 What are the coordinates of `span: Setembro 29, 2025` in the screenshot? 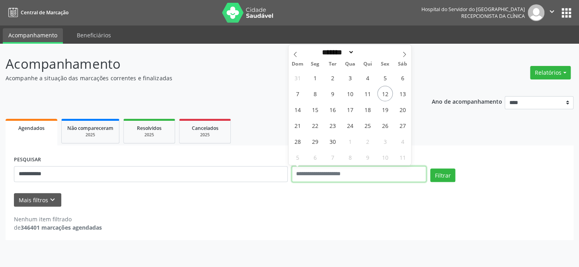 It's located at (315, 141).